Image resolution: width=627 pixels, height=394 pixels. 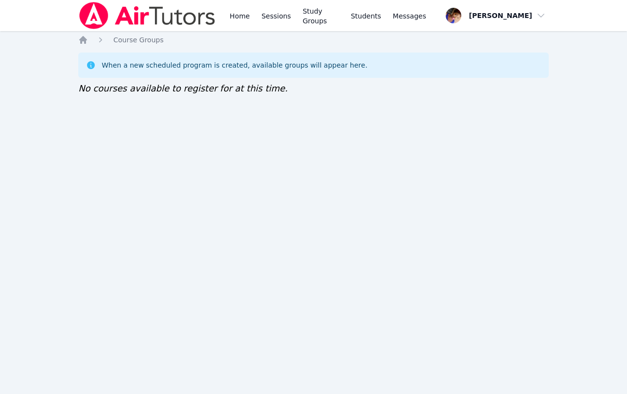 I want to click on div: When a new scheduled program is created, available groups will appear here., so click(x=234, y=65).